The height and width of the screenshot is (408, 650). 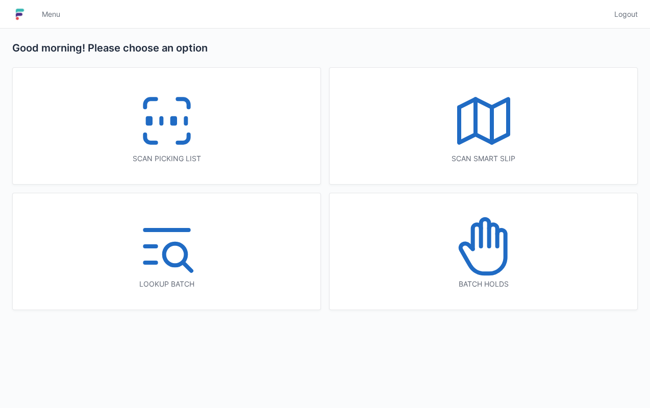 I want to click on span: Logout, so click(x=626, y=14).